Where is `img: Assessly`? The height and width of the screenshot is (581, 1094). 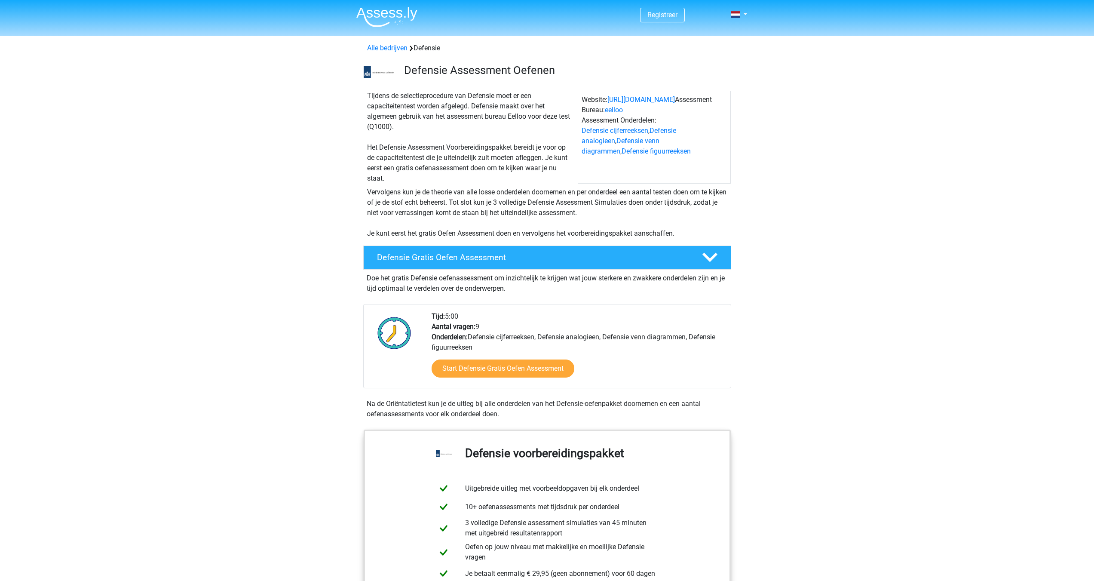 img: Assessly is located at coordinates (387, 17).